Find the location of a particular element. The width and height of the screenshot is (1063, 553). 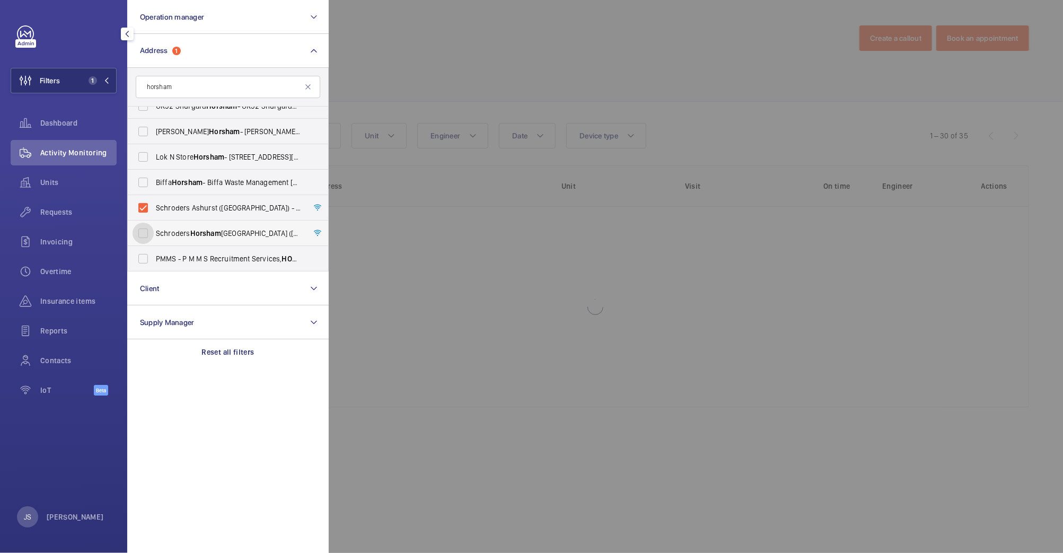

span: Beta is located at coordinates (101, 390).